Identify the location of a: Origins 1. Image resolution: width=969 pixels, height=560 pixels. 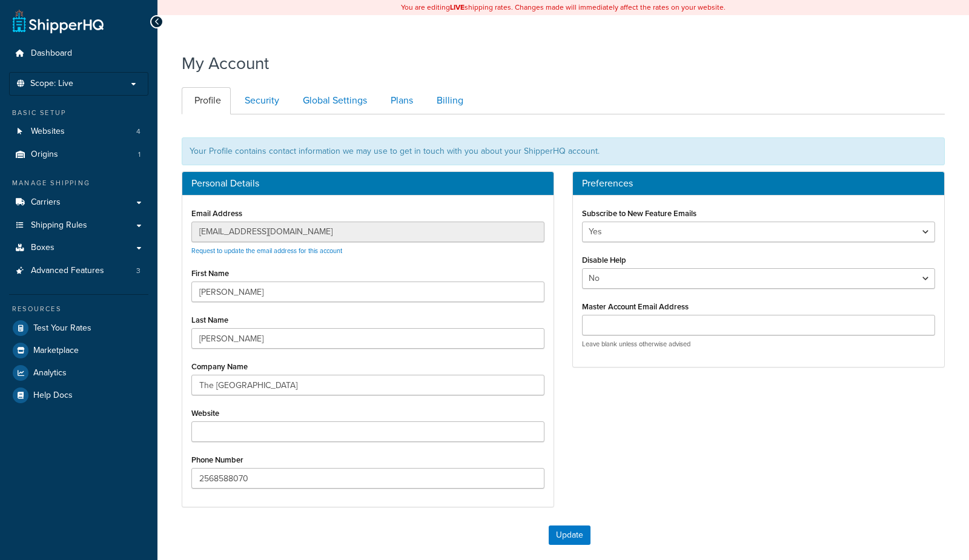
(79, 154).